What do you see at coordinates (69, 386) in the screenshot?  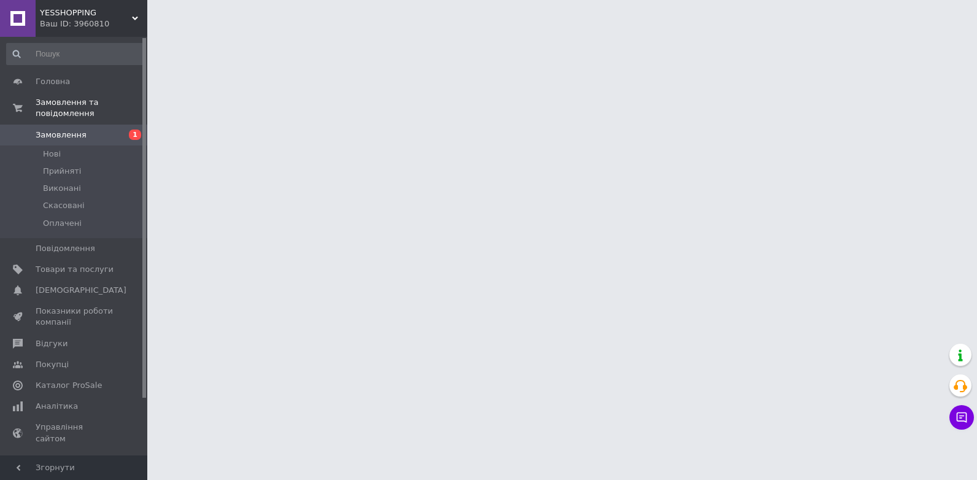 I see `span: Каталог ProSale` at bounding box center [69, 386].